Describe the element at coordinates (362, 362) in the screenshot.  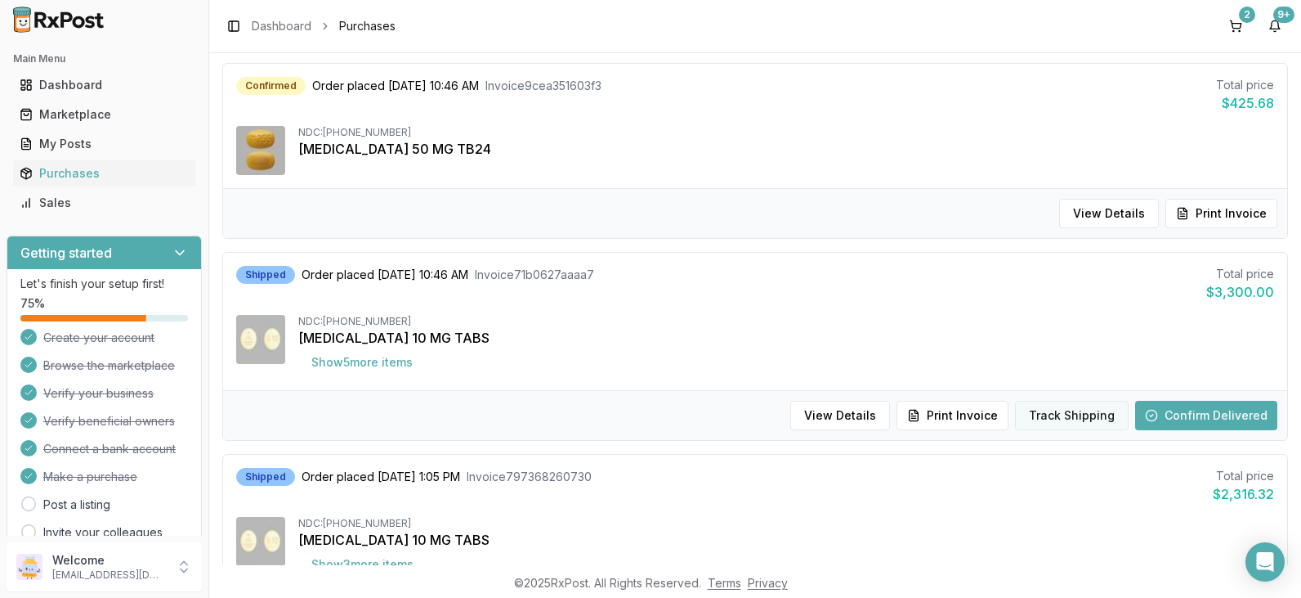
I see `button: Show5more items` at that location.